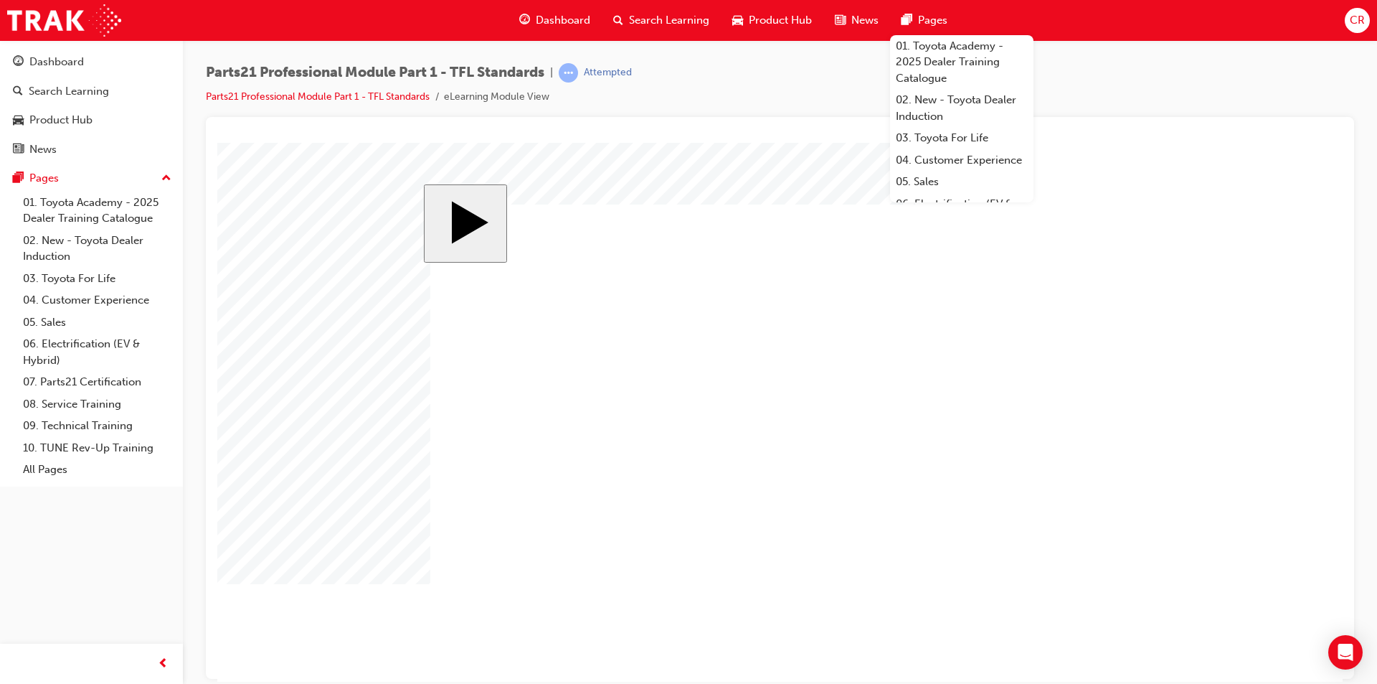  What do you see at coordinates (64, 20) in the screenshot?
I see `img: Trak` at bounding box center [64, 20].